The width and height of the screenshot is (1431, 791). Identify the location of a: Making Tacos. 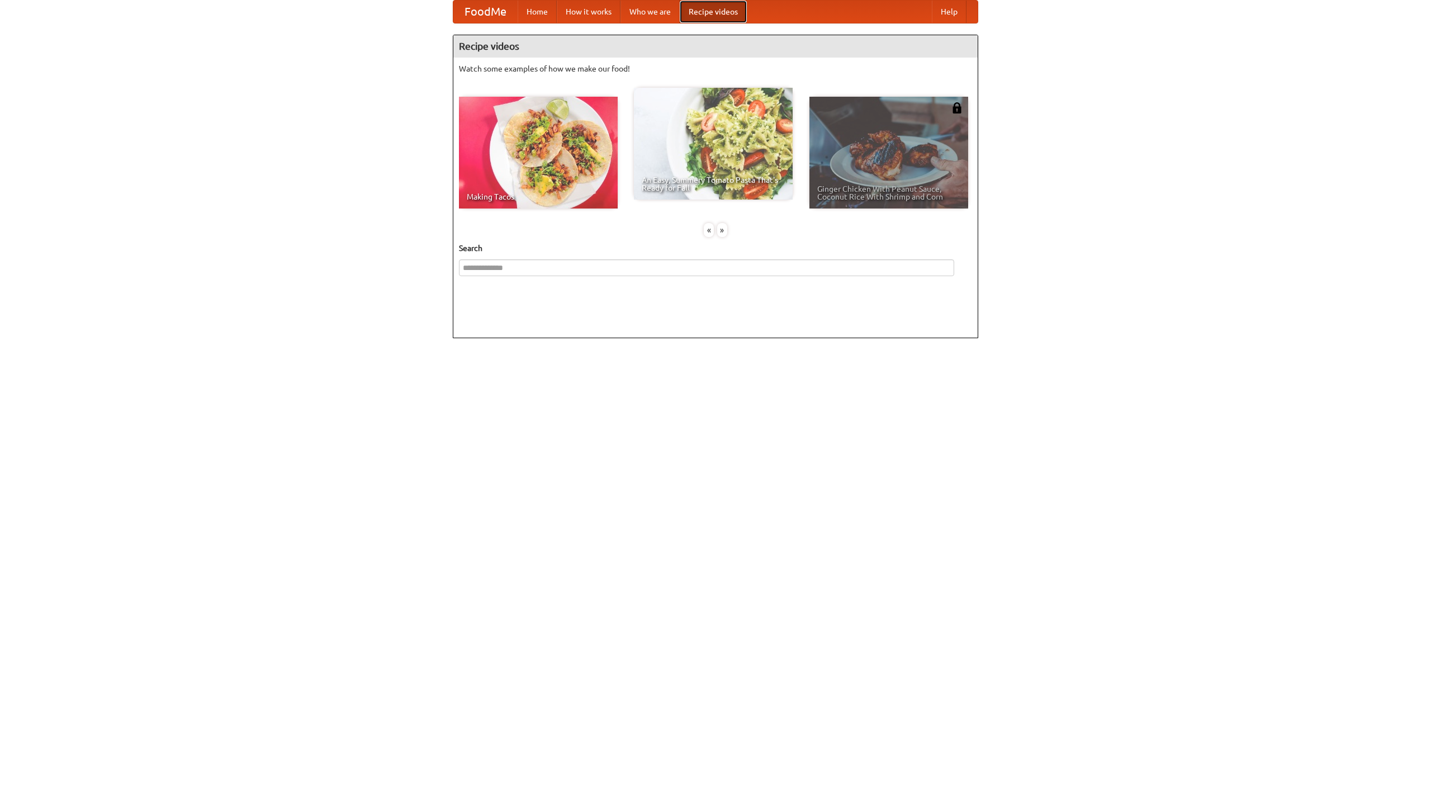
(538, 153).